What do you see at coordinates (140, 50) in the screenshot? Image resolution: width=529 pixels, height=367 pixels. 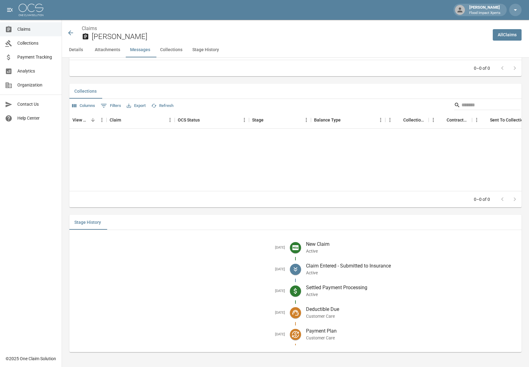 I see `button: Messages` at bounding box center [140, 50].